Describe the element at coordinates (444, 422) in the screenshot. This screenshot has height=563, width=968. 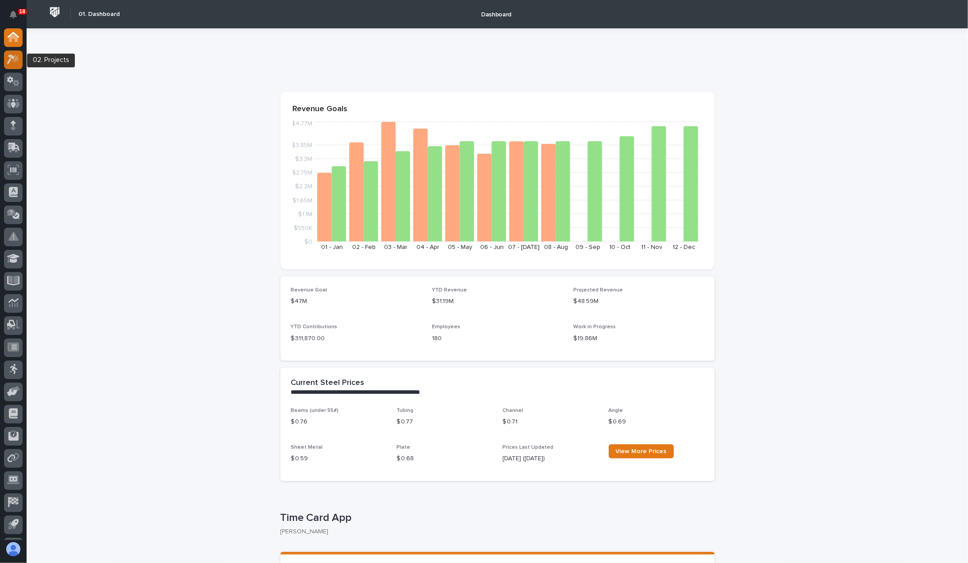
I see `p: $ 0.77` at that location.